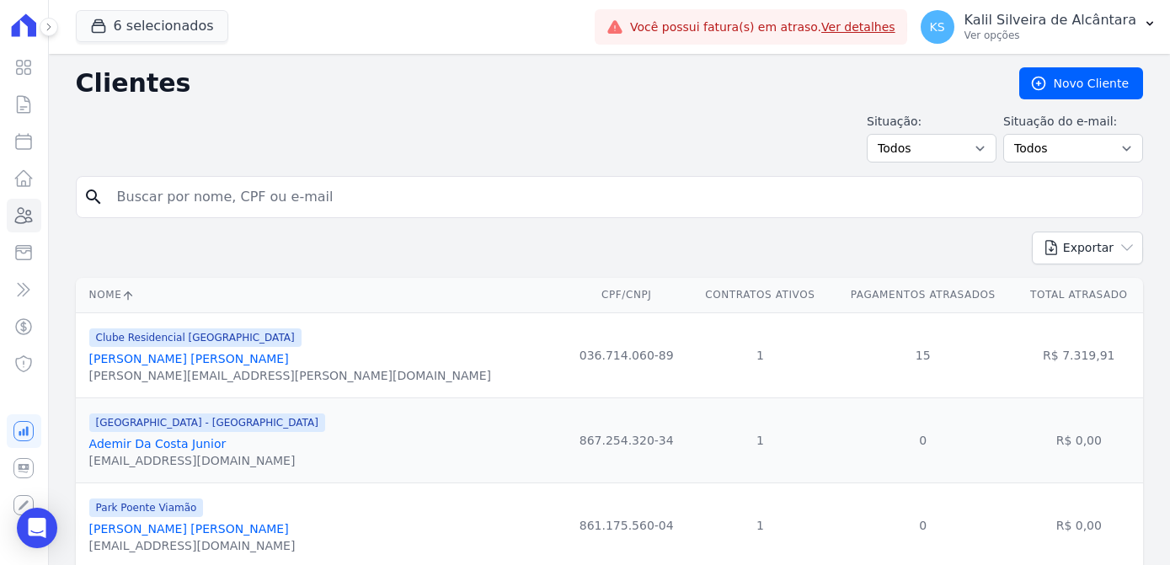  Describe the element at coordinates (1073, 121) in the screenshot. I see `label: Situação do e-mail:` at that location.